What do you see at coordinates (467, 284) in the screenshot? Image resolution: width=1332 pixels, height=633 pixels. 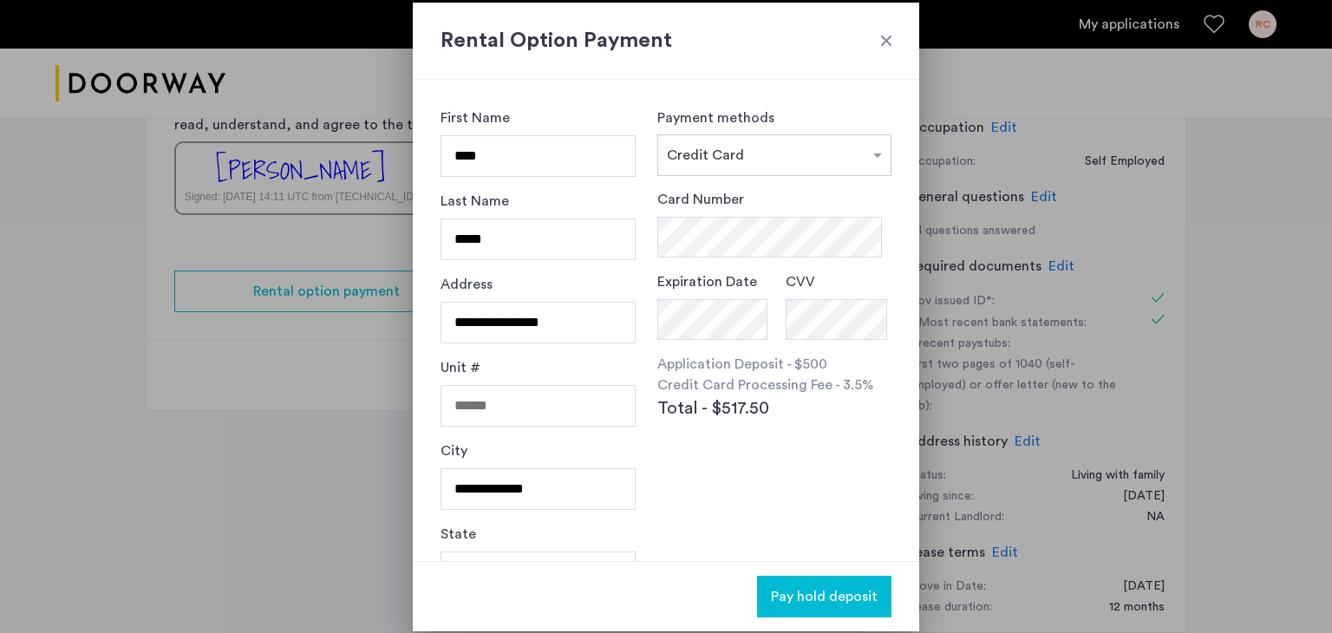 I see `label: Address` at bounding box center [467, 284].